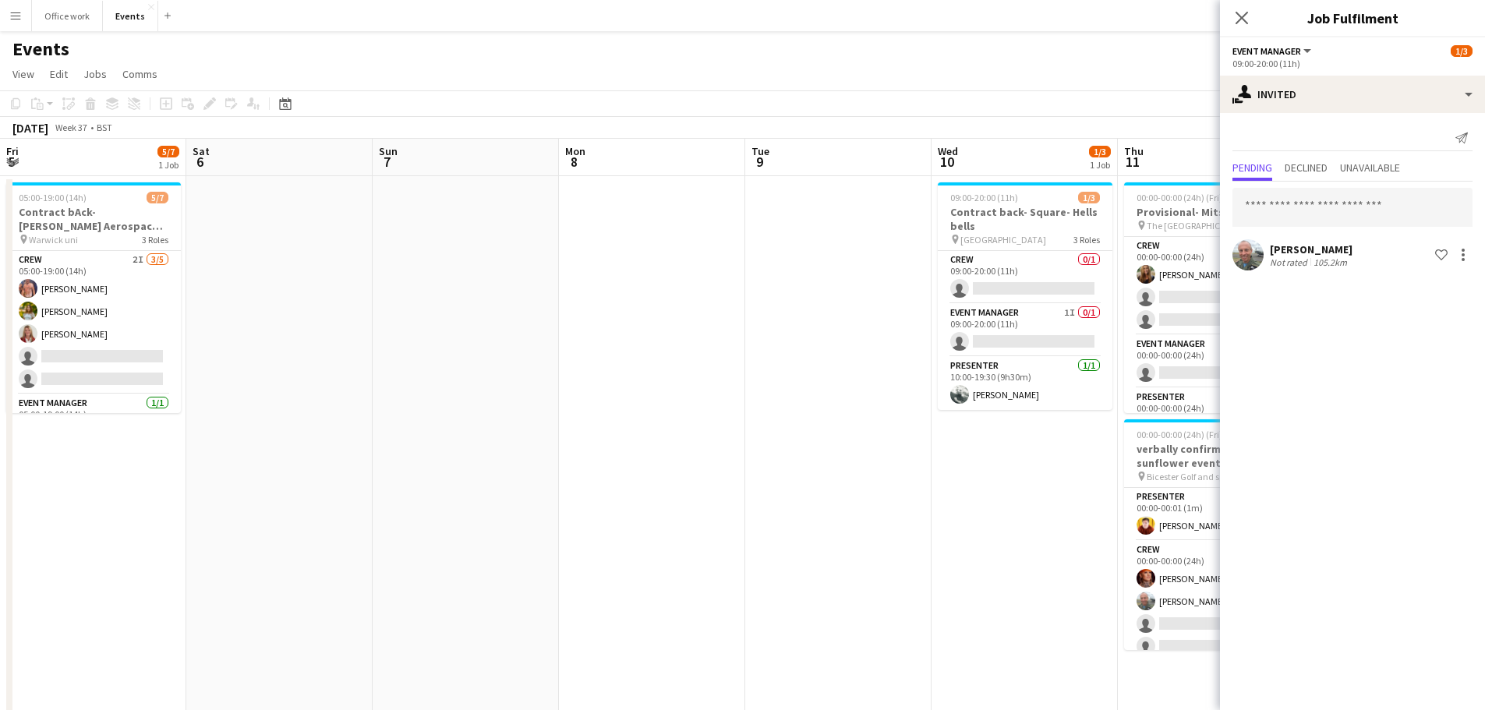  I want to click on span: Thu, so click(1134, 151).